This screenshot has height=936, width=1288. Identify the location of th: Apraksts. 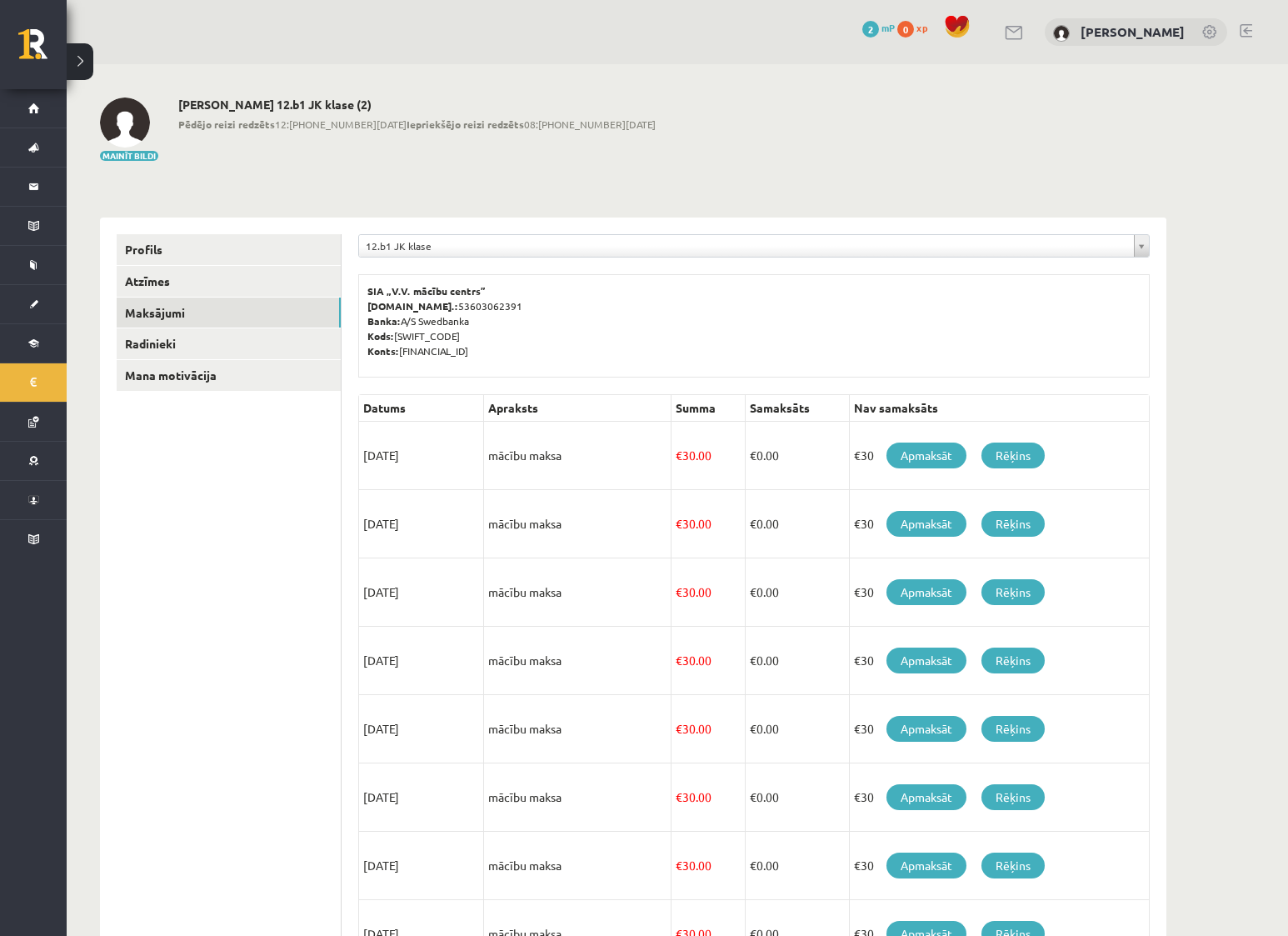
(577, 409).